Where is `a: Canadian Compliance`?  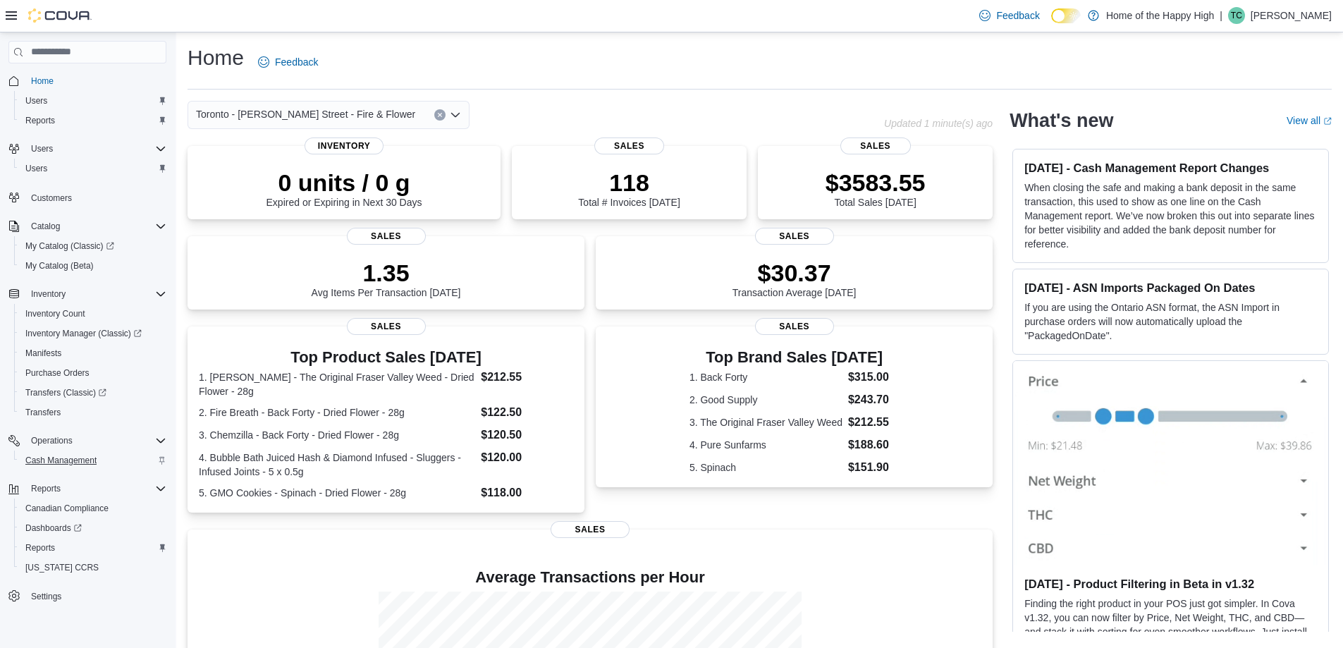
a: Canadian Compliance is located at coordinates (67, 508).